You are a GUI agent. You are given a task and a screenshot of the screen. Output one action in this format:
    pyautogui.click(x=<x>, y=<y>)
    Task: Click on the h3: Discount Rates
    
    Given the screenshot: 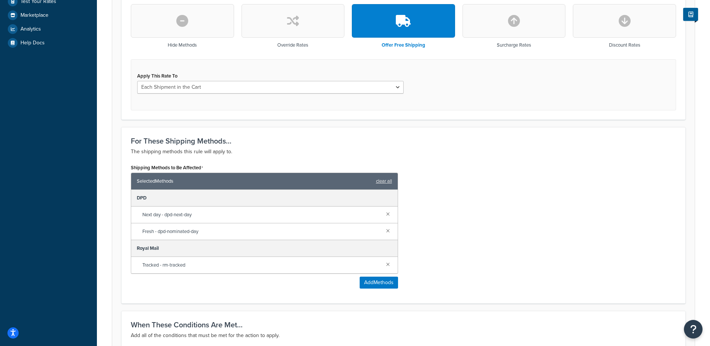 What is the action you would take?
    pyautogui.click(x=625, y=45)
    